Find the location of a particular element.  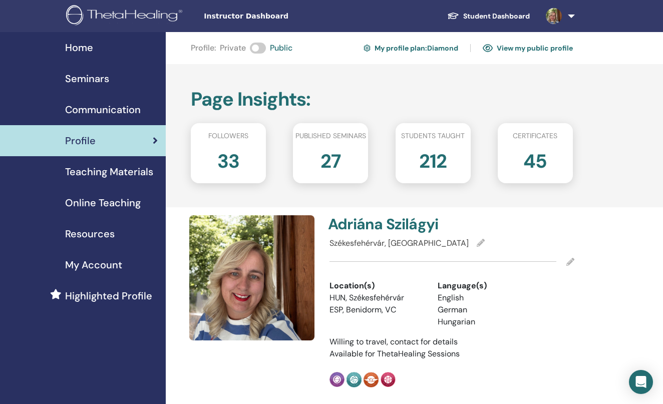

li: HUN, Székesfehérvár is located at coordinates (376, 298).